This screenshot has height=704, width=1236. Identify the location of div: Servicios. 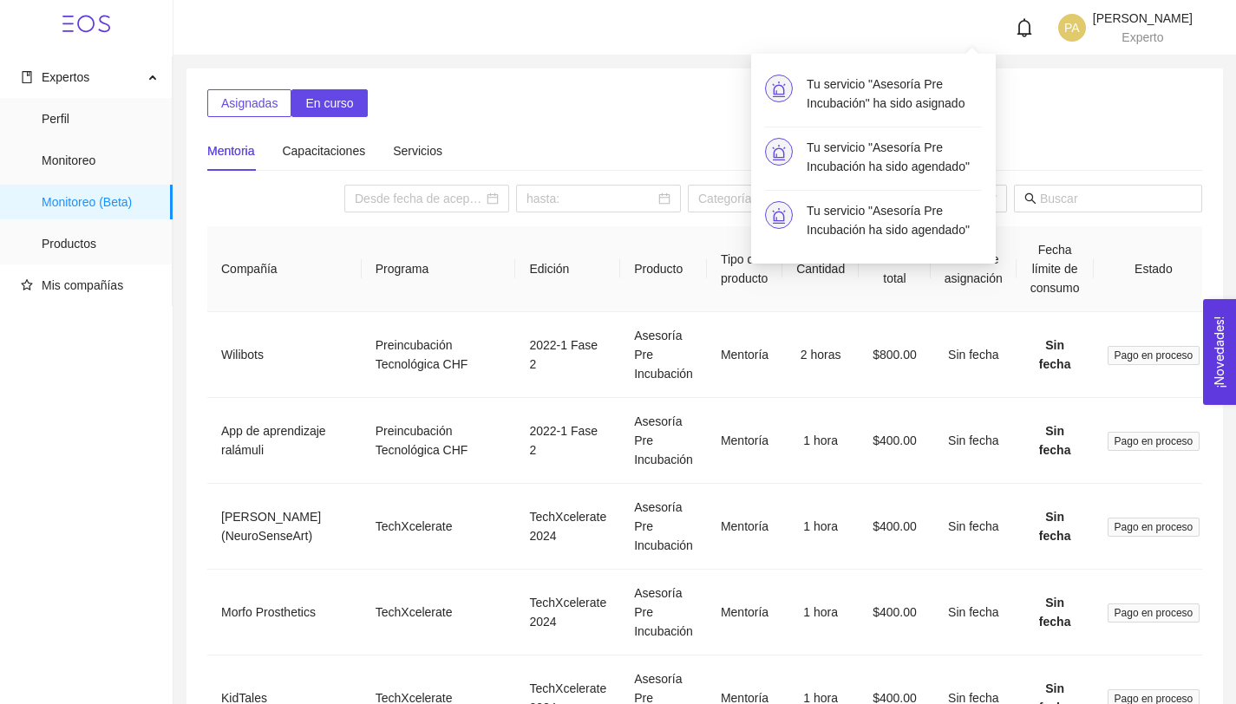
(417, 151).